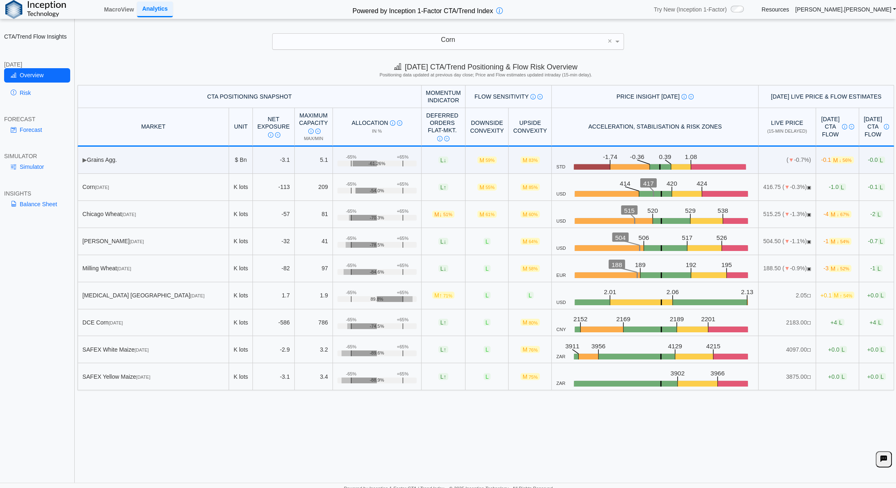 This screenshot has width=896, height=488. What do you see at coordinates (119, 9) in the screenshot?
I see `a: MacroView` at bounding box center [119, 9].